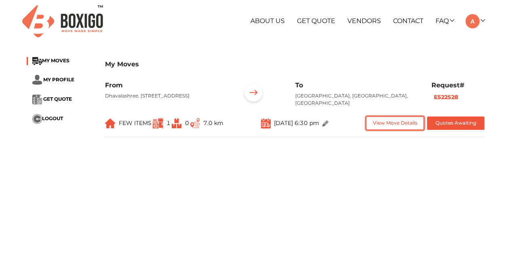 This screenshot has width=511, height=269. What do you see at coordinates (364, 21) in the screenshot?
I see `a: Vendors` at bounding box center [364, 21].